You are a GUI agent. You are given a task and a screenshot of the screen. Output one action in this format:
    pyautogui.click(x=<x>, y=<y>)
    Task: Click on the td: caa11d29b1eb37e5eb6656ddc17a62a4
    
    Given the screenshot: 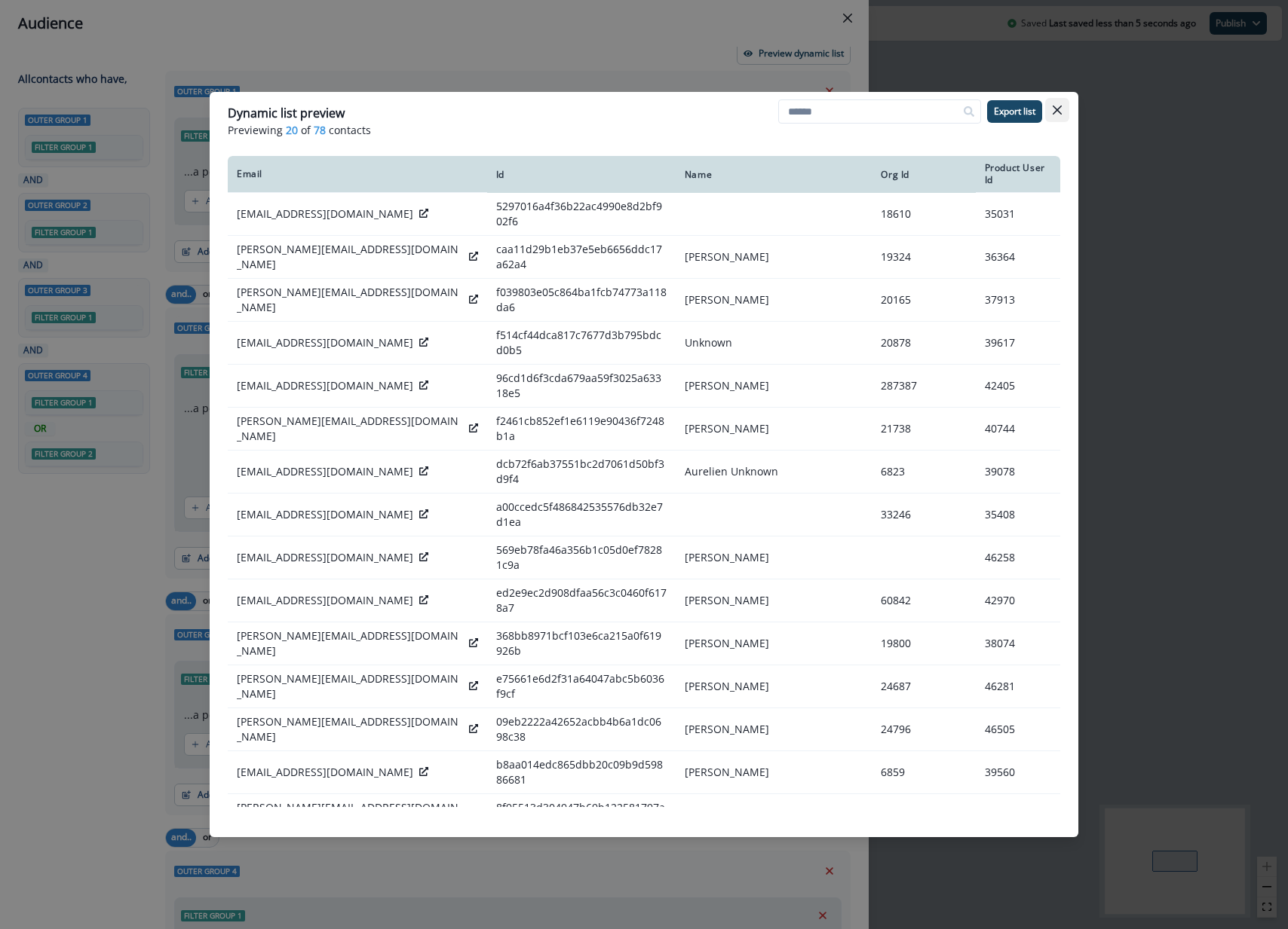 What is the action you would take?
    pyautogui.click(x=581, y=256)
    